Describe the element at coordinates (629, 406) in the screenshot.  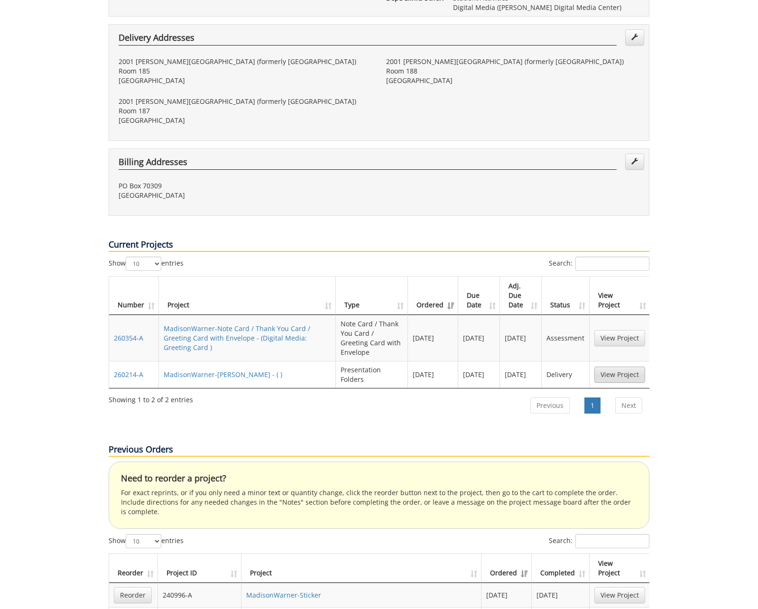
I see `a: Next` at that location.